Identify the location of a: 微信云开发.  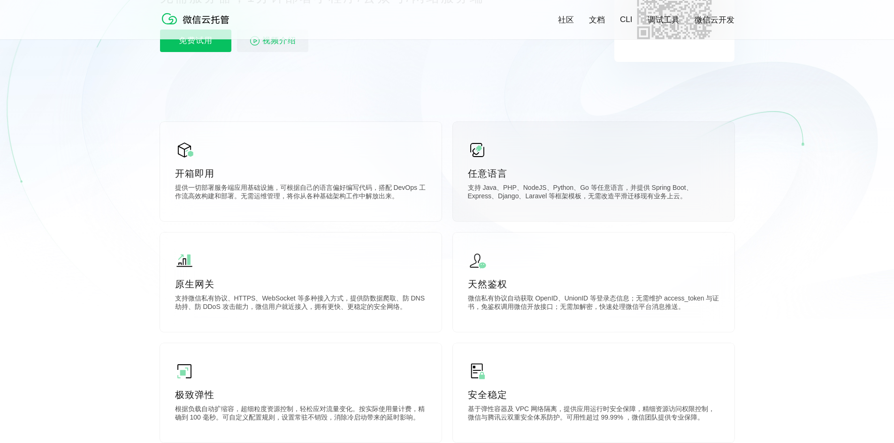
(714, 20).